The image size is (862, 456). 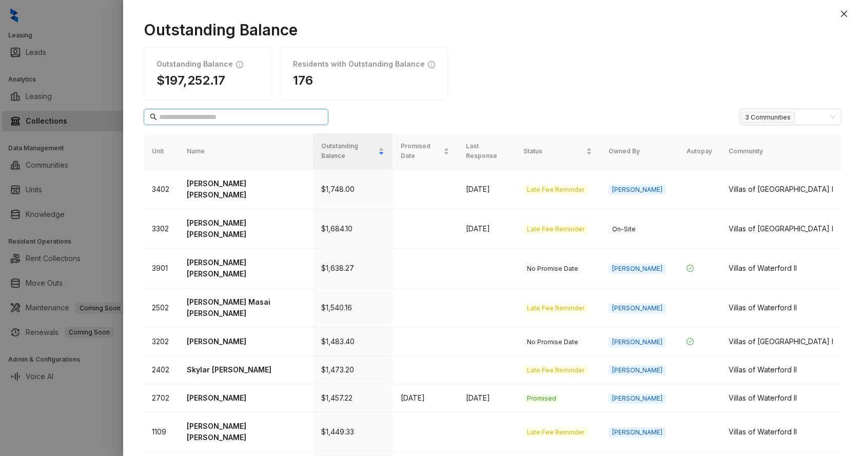 I want to click on span: On-Site, so click(x=624, y=229).